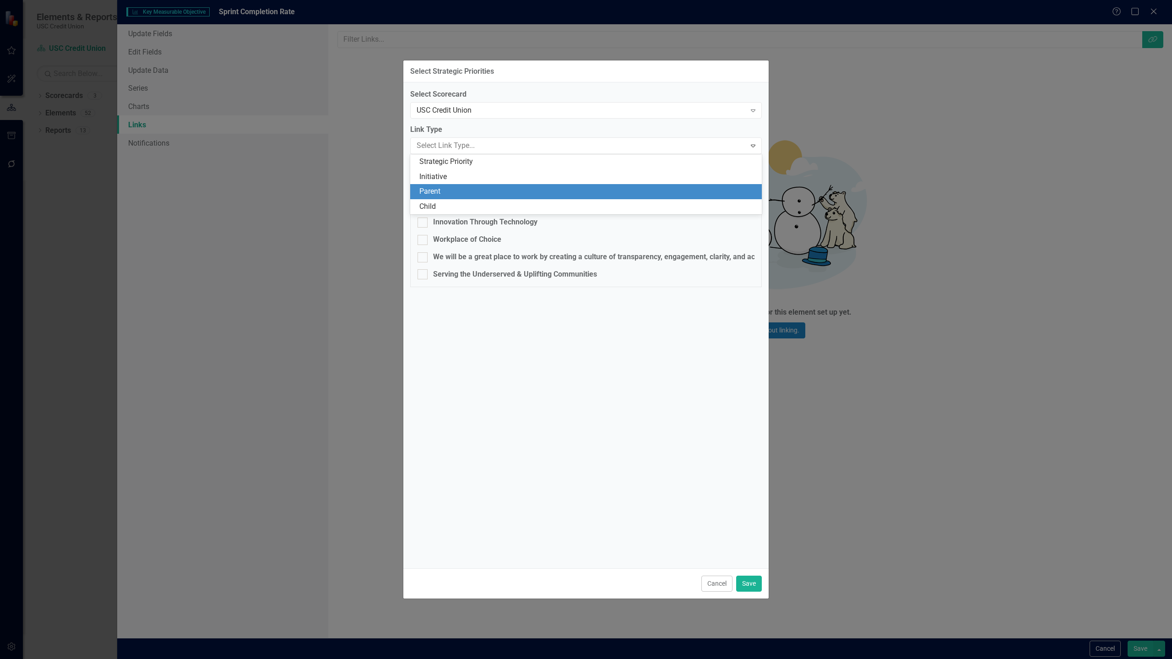 This screenshot has width=1172, height=659. Describe the element at coordinates (467, 239) in the screenshot. I see `div: Workplace of Choice` at that location.